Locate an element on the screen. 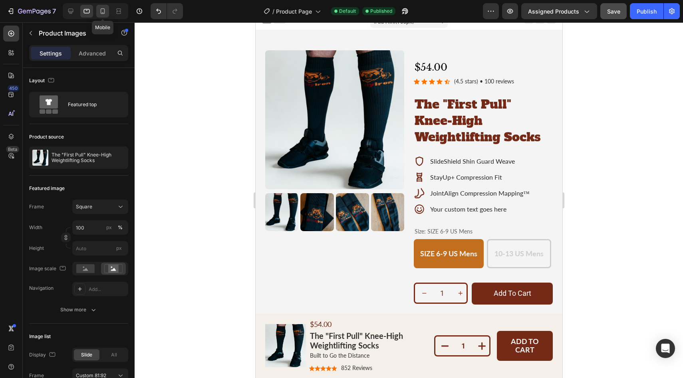  span: Assigned Products is located at coordinates (553, 11).